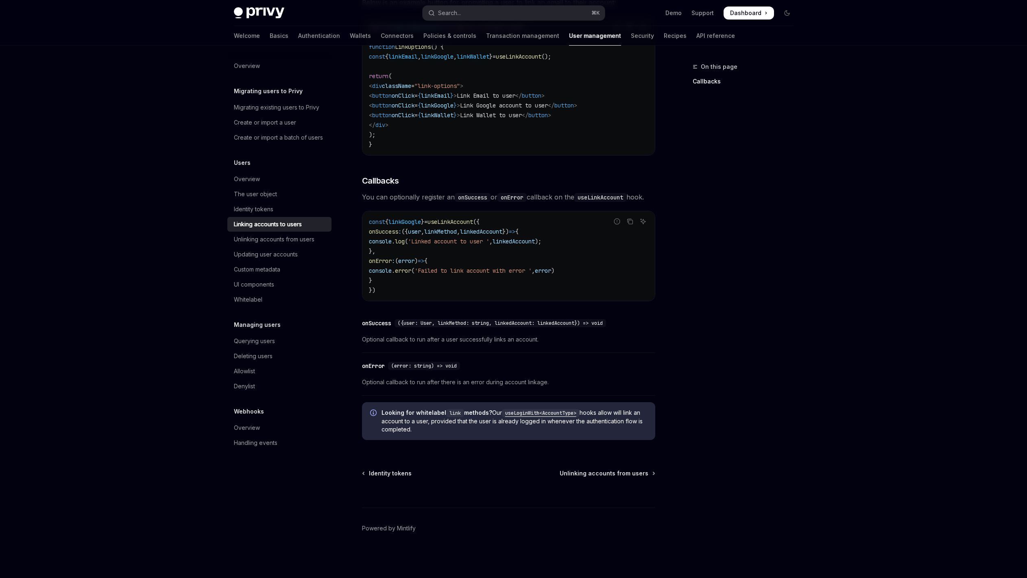 Image resolution: width=1027 pixels, height=578 pixels. Describe the element at coordinates (642, 36) in the screenshot. I see `a: Security` at that location.